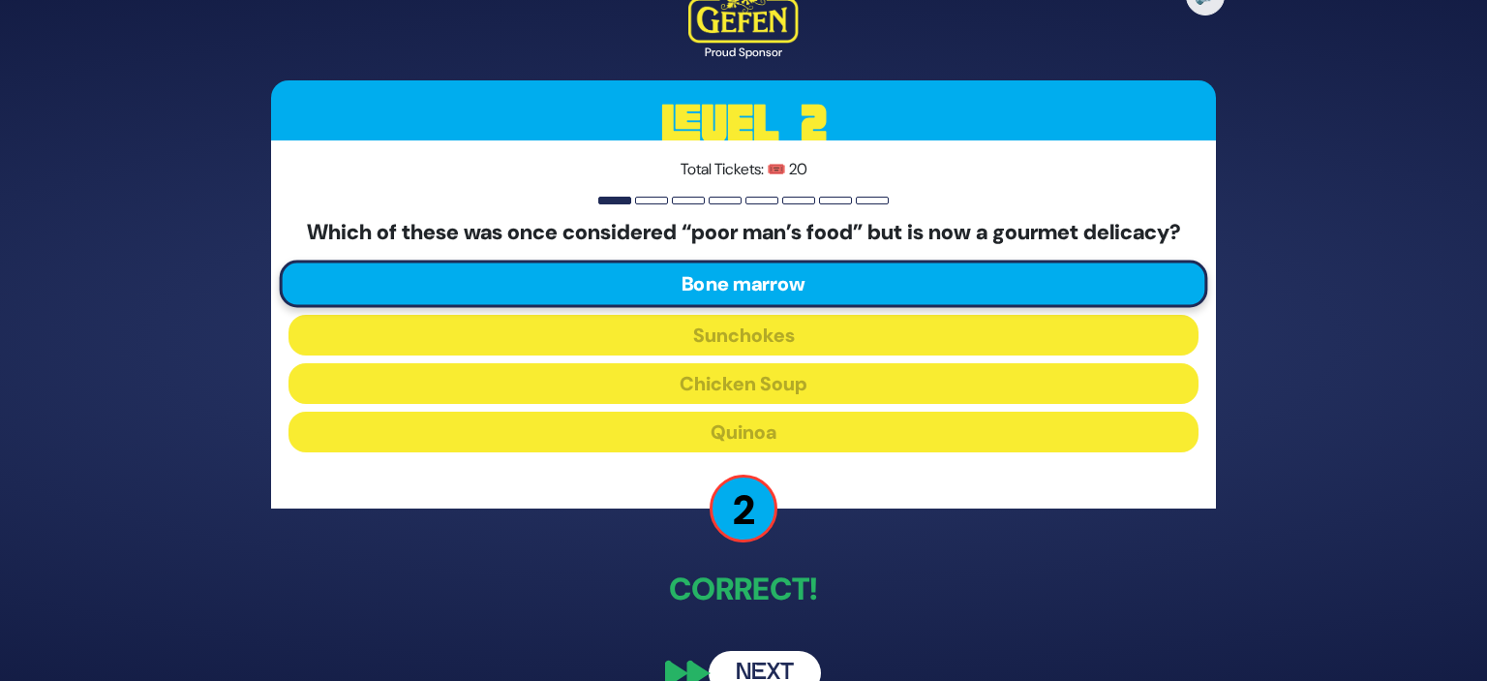 The width and height of the screenshot is (1487, 681). Describe the element at coordinates (744, 124) in the screenshot. I see `h3: Level 2` at that location.